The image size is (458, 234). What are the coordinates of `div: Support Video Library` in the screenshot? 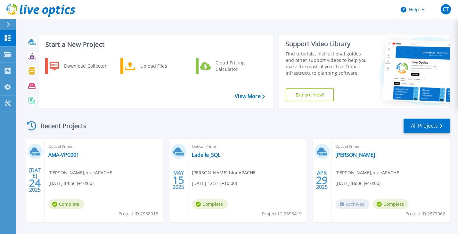 It's located at (329, 44).